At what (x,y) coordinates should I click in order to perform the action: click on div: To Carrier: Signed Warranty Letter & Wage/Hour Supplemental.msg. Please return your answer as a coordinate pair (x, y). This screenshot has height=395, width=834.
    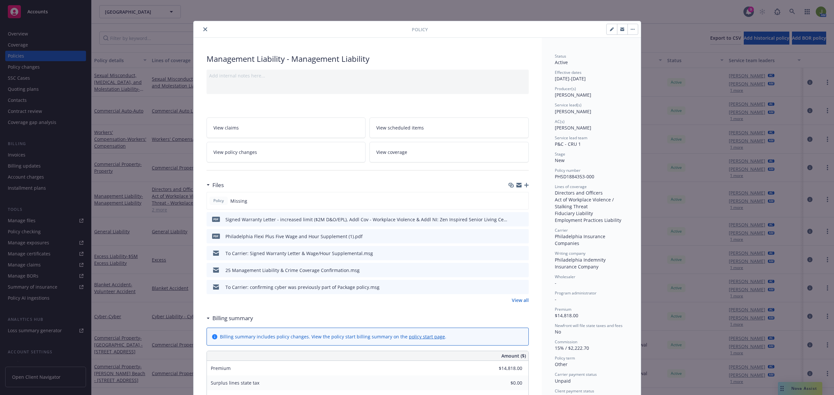
    Looking at the image, I should click on (299, 253).